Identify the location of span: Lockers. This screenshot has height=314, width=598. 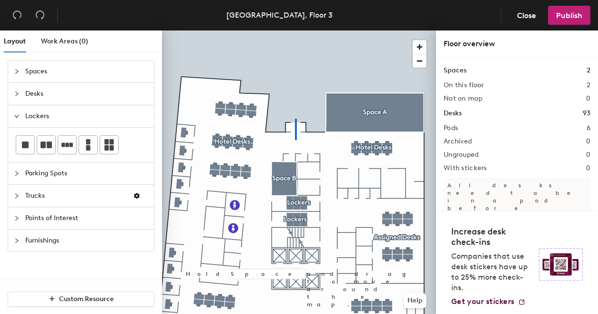
(87, 116).